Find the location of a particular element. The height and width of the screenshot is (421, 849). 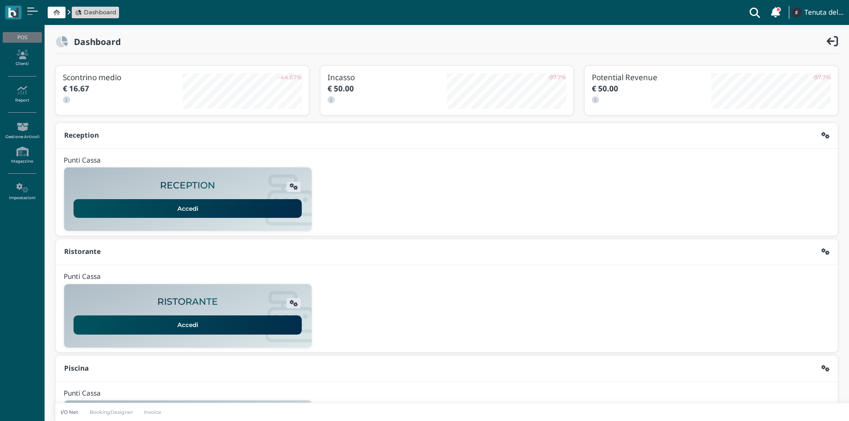

span: Dashboard is located at coordinates (100, 12).